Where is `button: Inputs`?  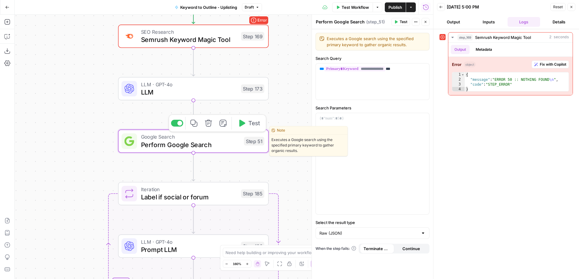
button: Inputs is located at coordinates (488, 22).